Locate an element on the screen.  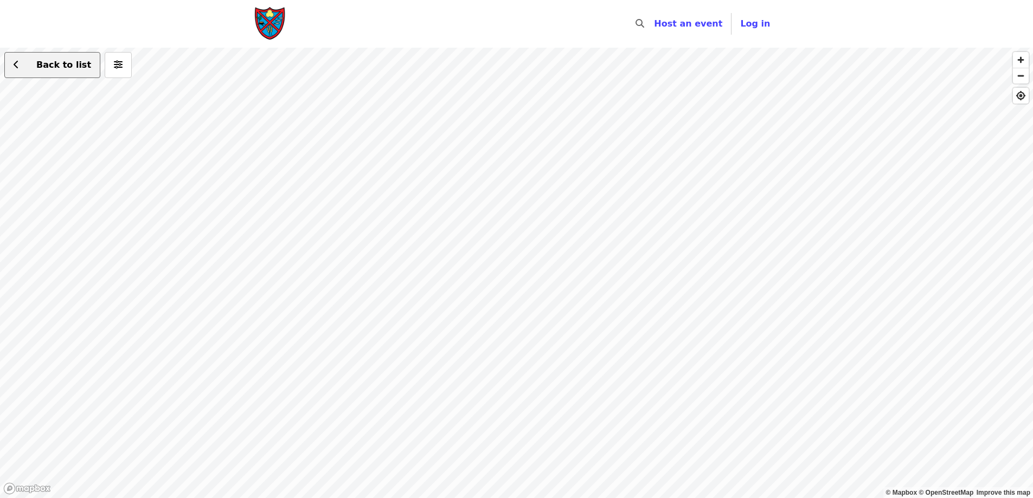
a: Mapbox is located at coordinates (902, 493).